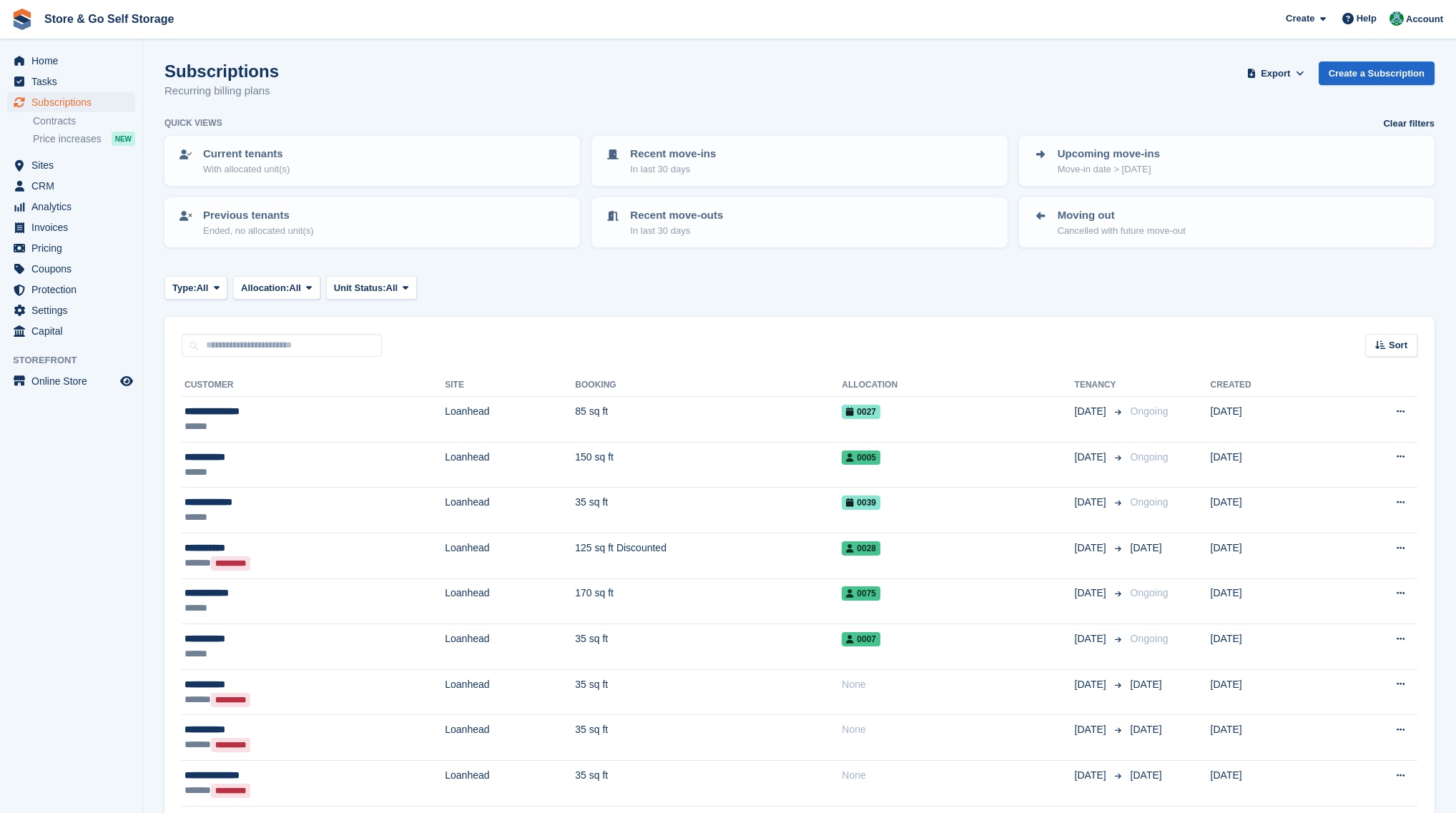 This screenshot has width=1456, height=813. I want to click on p: Previous tenants, so click(259, 215).